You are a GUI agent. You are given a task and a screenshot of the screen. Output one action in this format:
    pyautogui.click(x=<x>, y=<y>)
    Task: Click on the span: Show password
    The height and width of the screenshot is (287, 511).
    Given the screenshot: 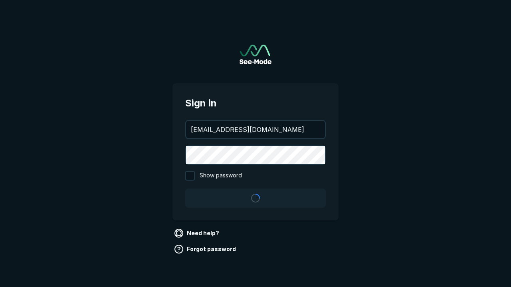 What is the action you would take?
    pyautogui.click(x=221, y=176)
    